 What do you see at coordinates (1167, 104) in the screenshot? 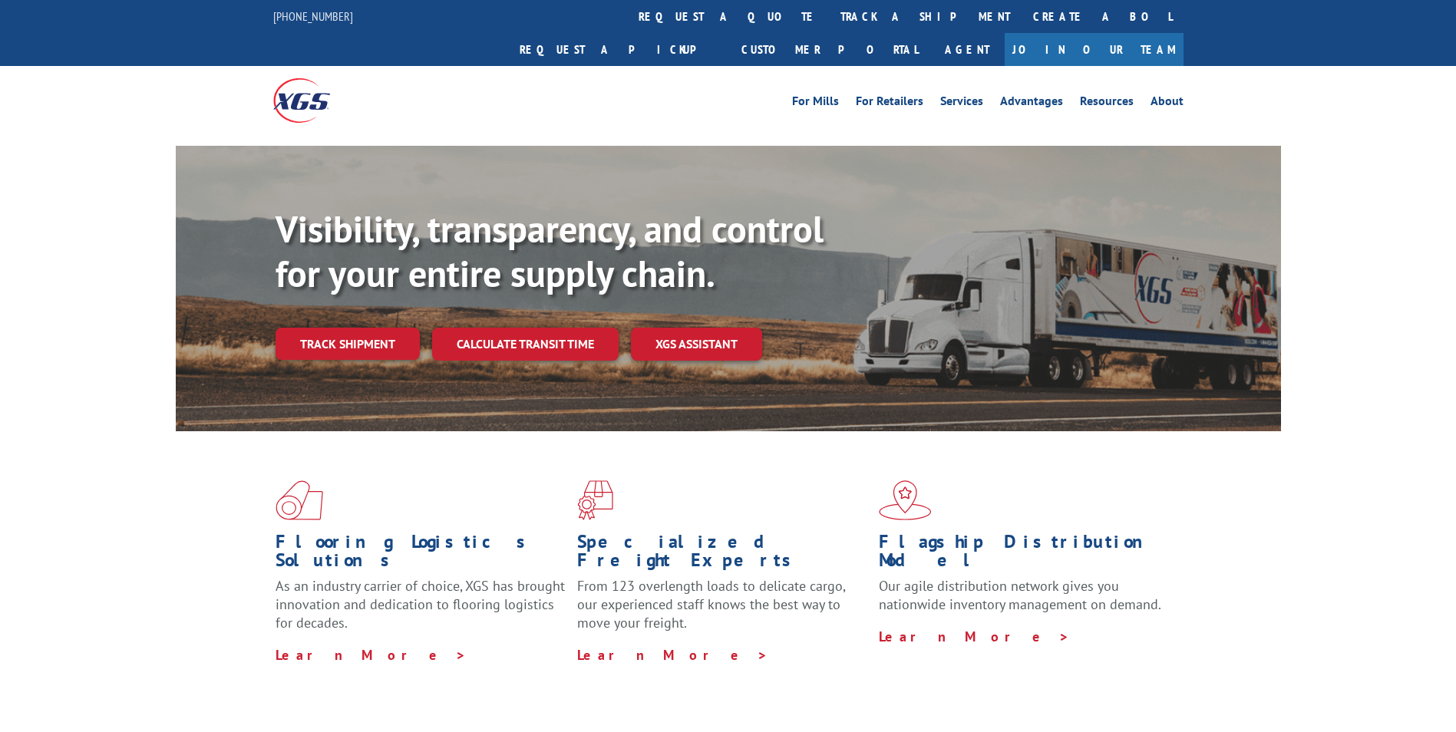
I see `a: About` at bounding box center [1167, 104].